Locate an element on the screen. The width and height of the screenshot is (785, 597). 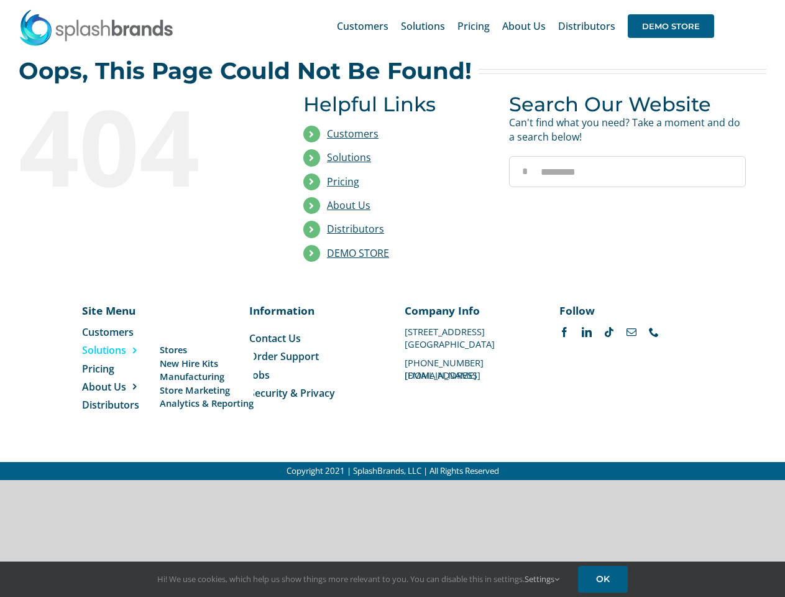
h3: Search Our Website is located at coordinates (627, 104).